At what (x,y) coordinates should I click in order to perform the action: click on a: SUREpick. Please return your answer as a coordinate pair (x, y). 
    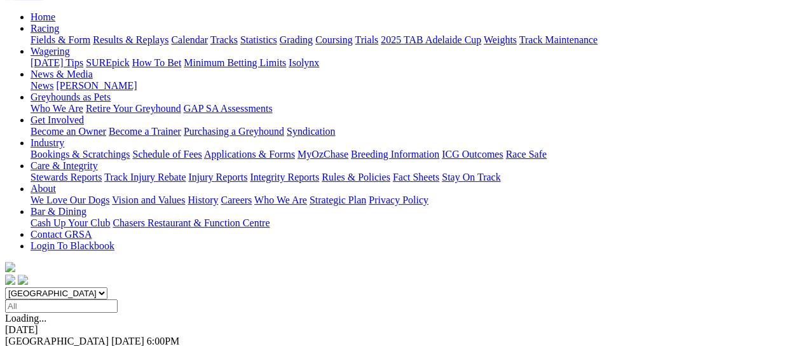
    Looking at the image, I should click on (107, 62).